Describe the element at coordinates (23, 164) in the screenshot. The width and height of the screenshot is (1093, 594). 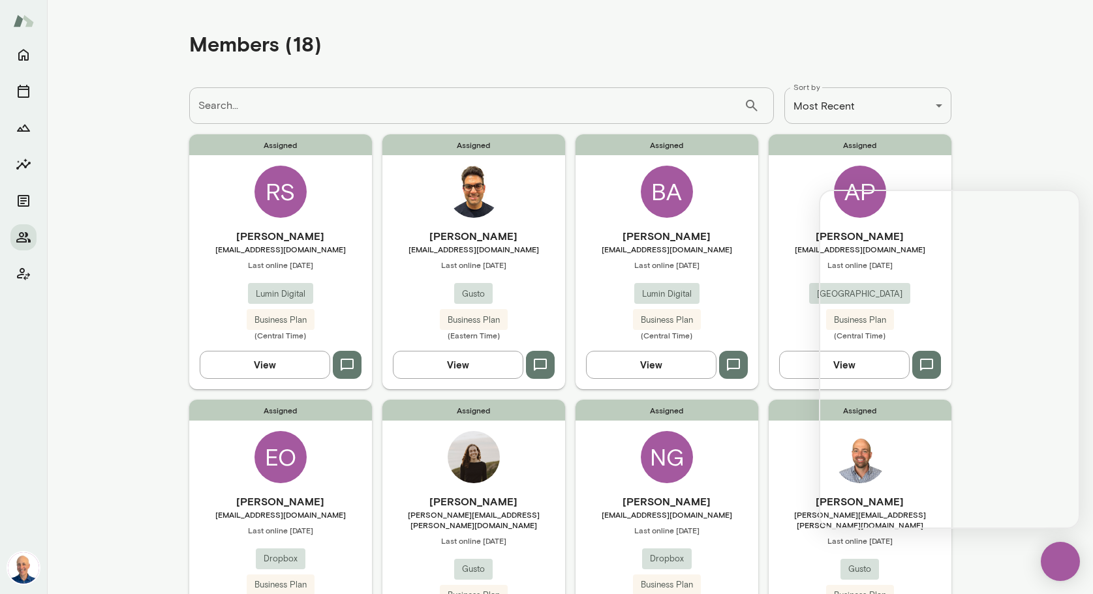
I see `button: Insights` at that location.